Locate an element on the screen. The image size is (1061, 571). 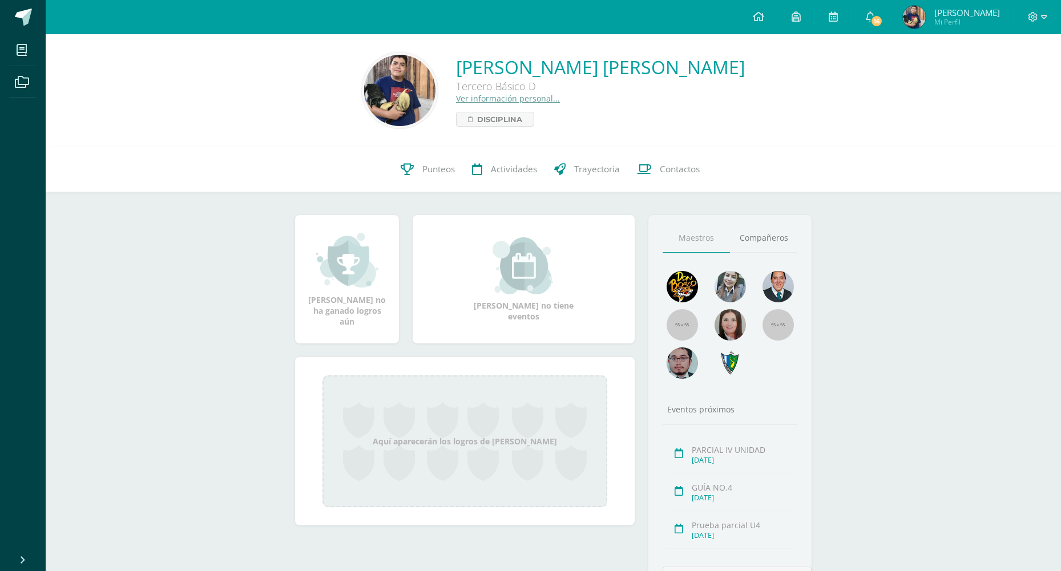
img: event_small.png is located at coordinates (523, 266).